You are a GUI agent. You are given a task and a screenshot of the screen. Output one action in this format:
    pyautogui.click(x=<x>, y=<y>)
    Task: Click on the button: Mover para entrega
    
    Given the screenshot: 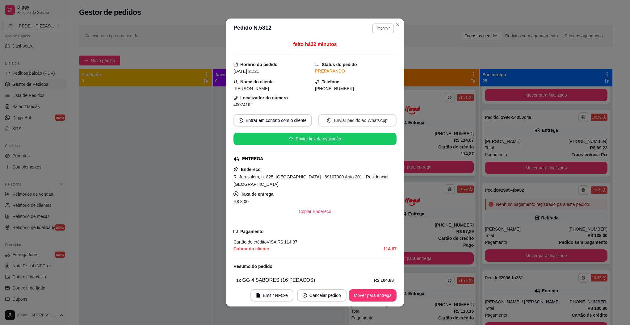 What is the action you would take?
    pyautogui.click(x=373, y=296)
    